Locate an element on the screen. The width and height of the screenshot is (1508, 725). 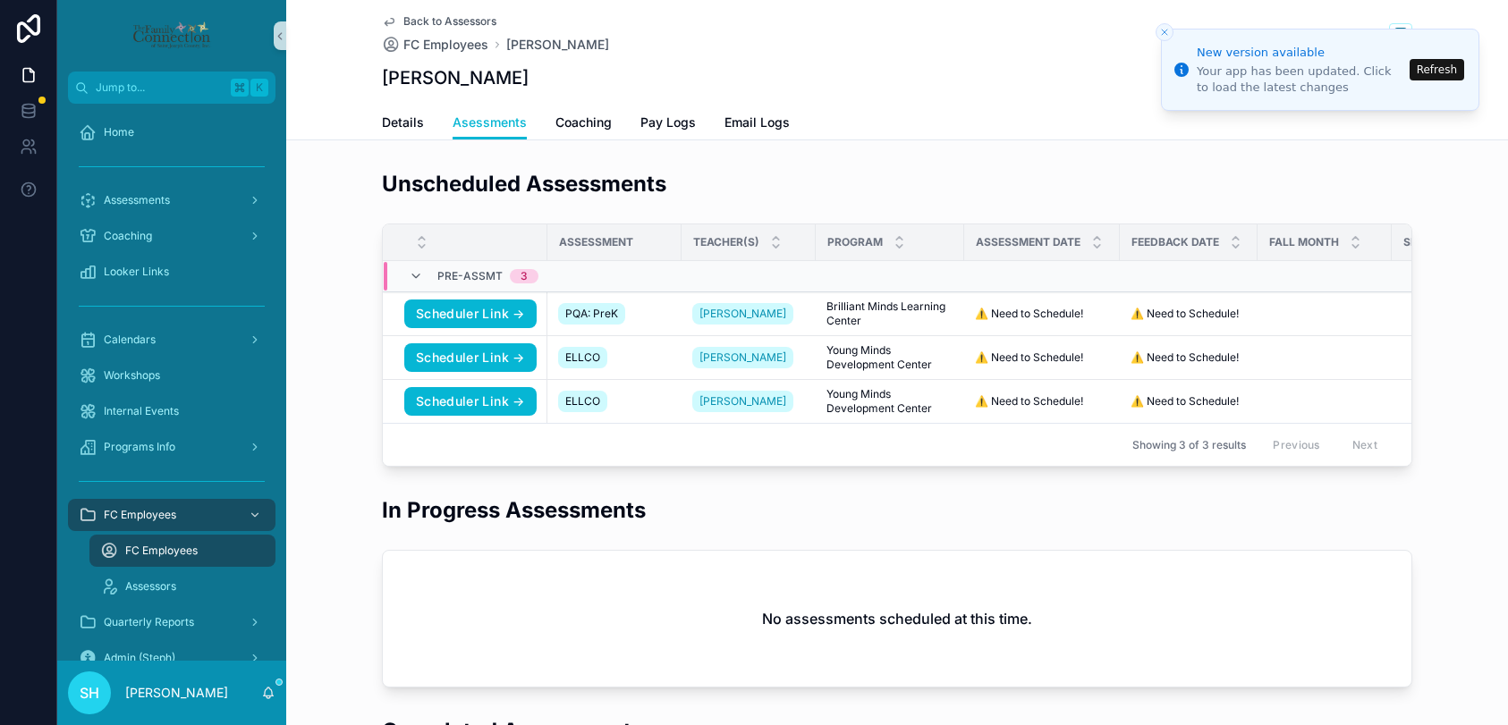
span: Pay Logs is located at coordinates (668, 122).